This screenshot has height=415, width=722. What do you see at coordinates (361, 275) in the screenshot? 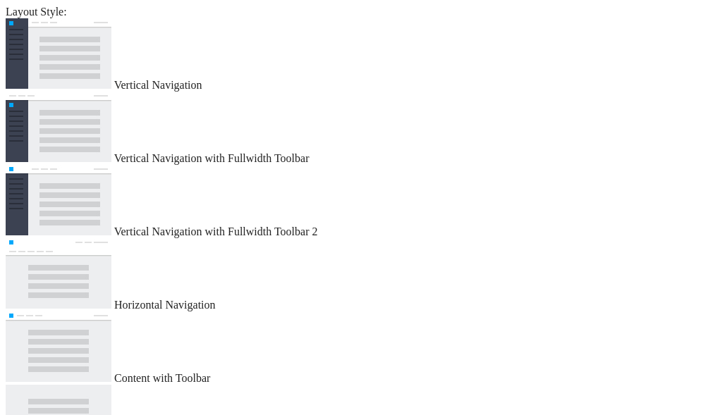
I see `md-radio-button: Horizontal Navigation` at bounding box center [361, 275].